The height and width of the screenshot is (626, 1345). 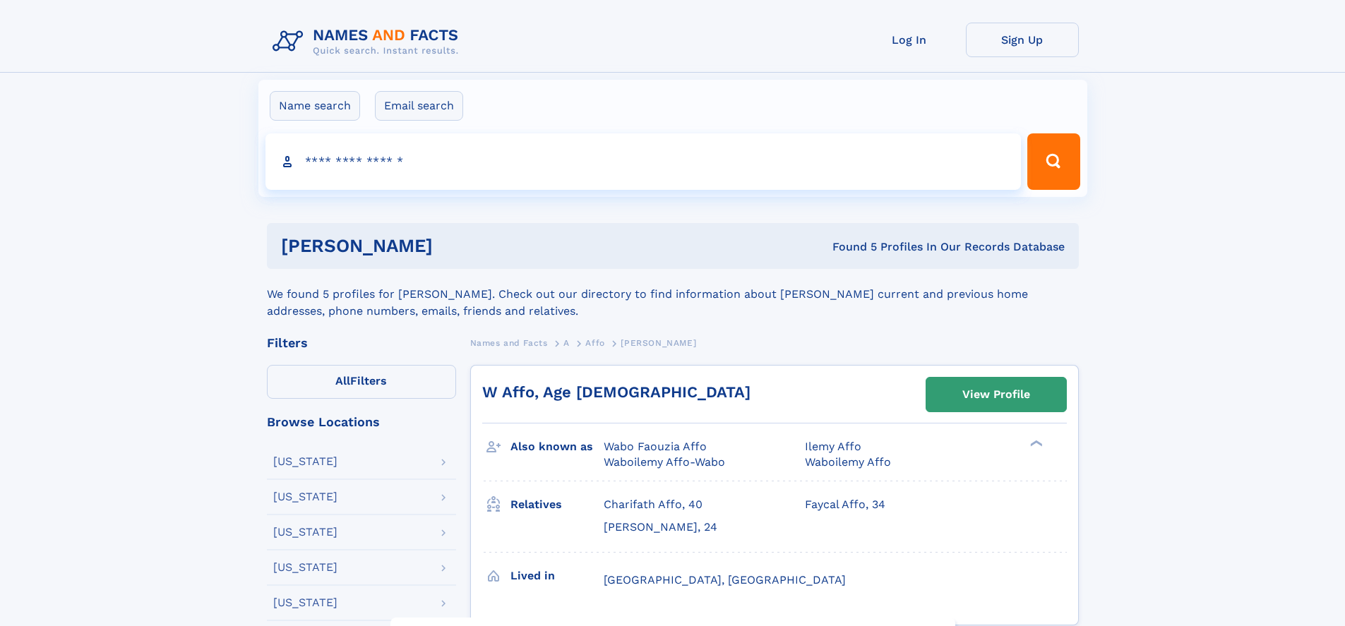 What do you see at coordinates (996, 395) in the screenshot?
I see `div: View Profile` at bounding box center [996, 395].